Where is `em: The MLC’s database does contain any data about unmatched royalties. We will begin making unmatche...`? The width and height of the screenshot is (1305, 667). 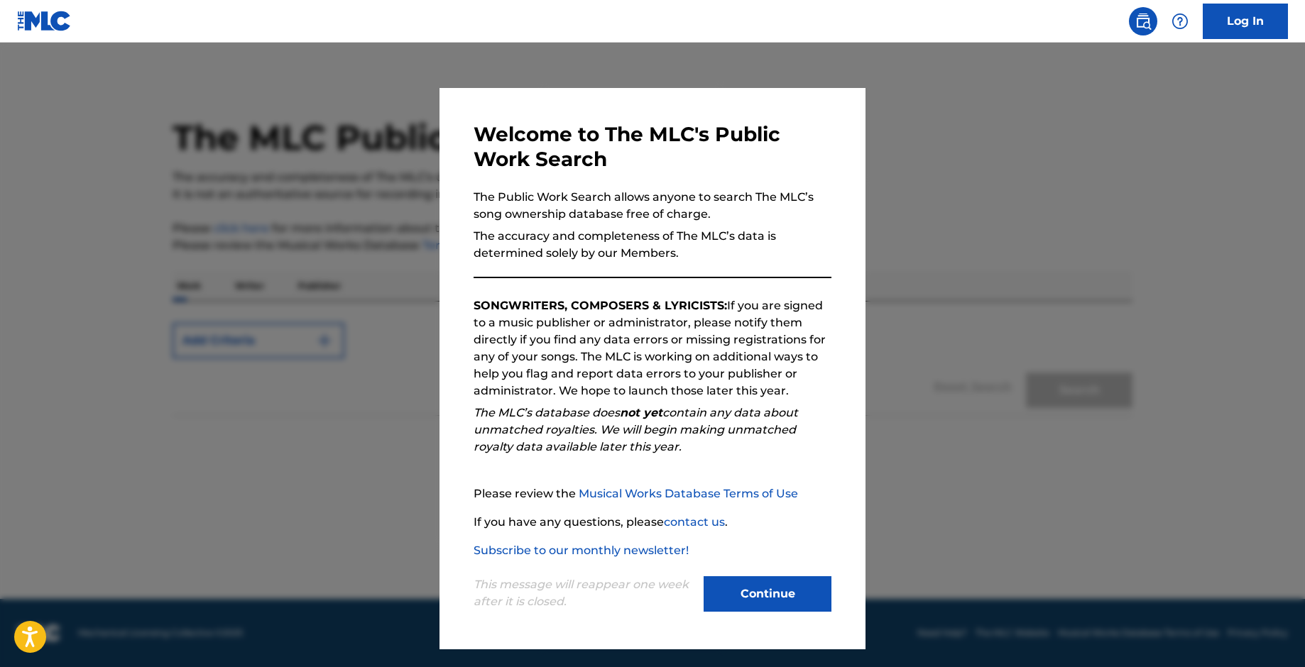 em: The MLC’s database does contain any data about unmatched royalties. We will begin making unmatche... is located at coordinates (636, 430).